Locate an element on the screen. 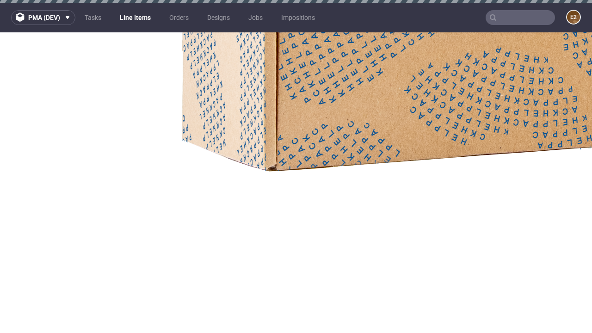 Image resolution: width=592 pixels, height=333 pixels. a: Tasks is located at coordinates (93, 18).